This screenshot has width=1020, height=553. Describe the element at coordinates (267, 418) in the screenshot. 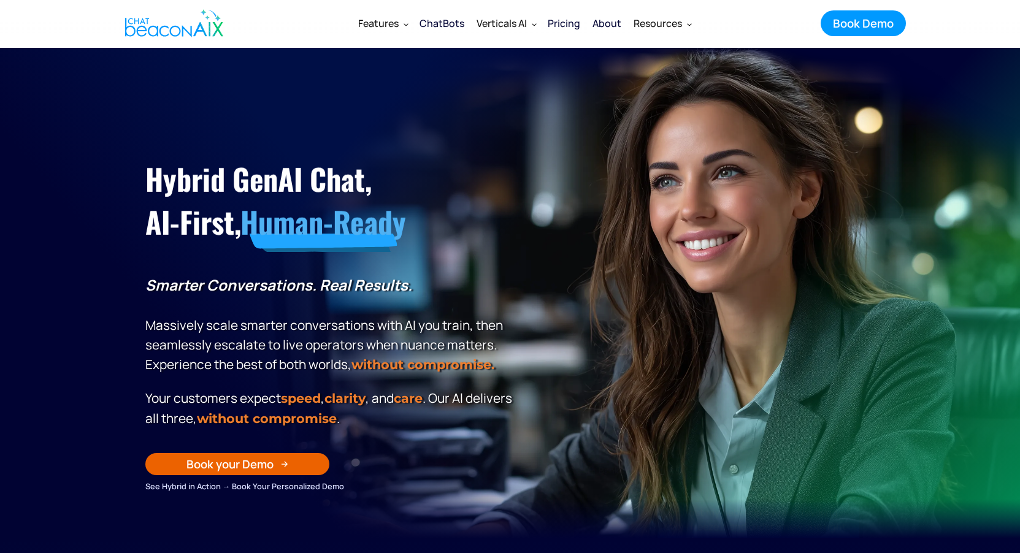

I see `span: without compromise` at that location.